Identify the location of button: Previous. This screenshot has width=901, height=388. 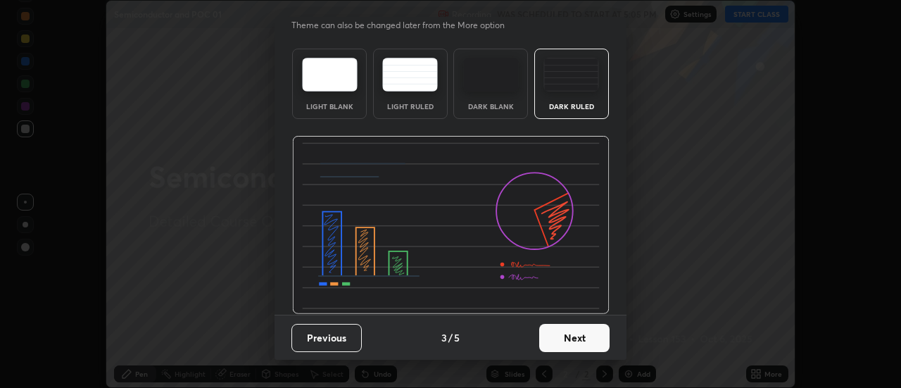
(327, 338).